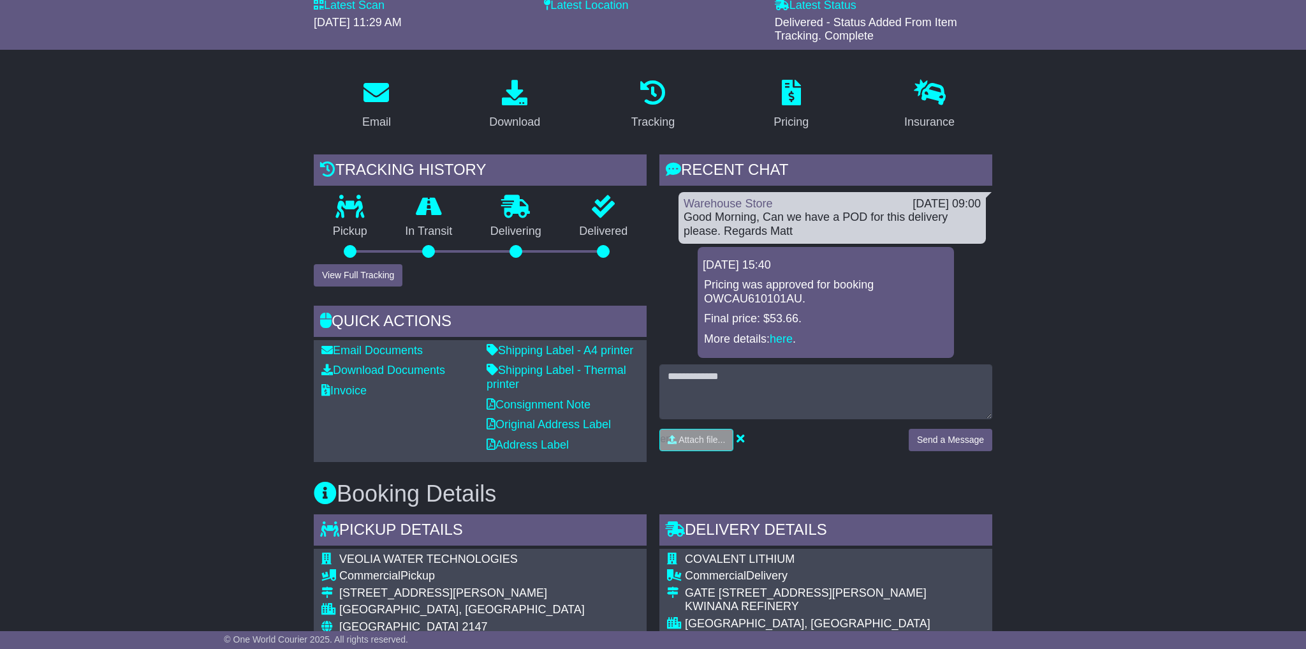  Describe the element at coordinates (480, 531) in the screenshot. I see `div: Pickup Details` at that location.